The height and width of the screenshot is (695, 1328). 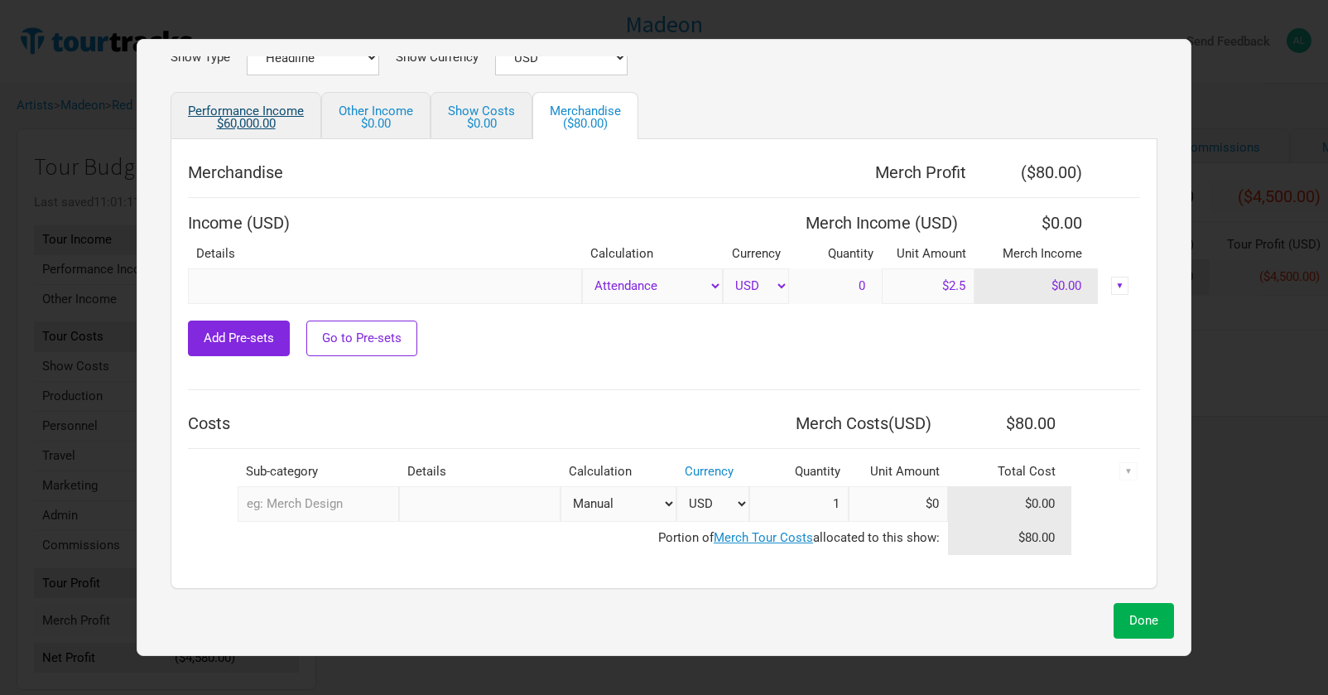 I want to click on th: $0.00, so click(x=1037, y=223).